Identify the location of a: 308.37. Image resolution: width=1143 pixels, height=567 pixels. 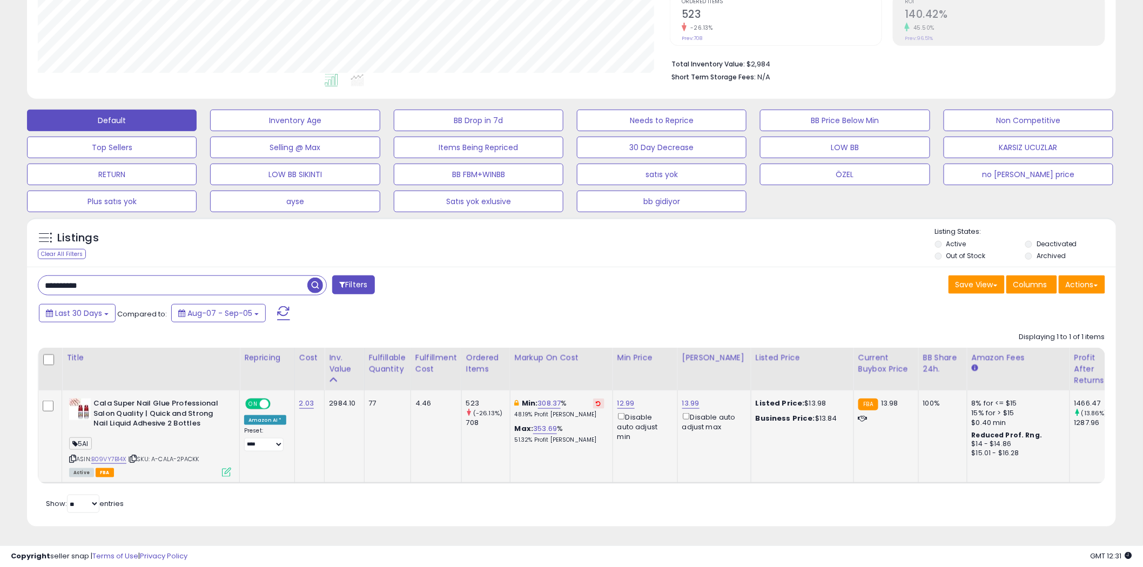
(549, 404).